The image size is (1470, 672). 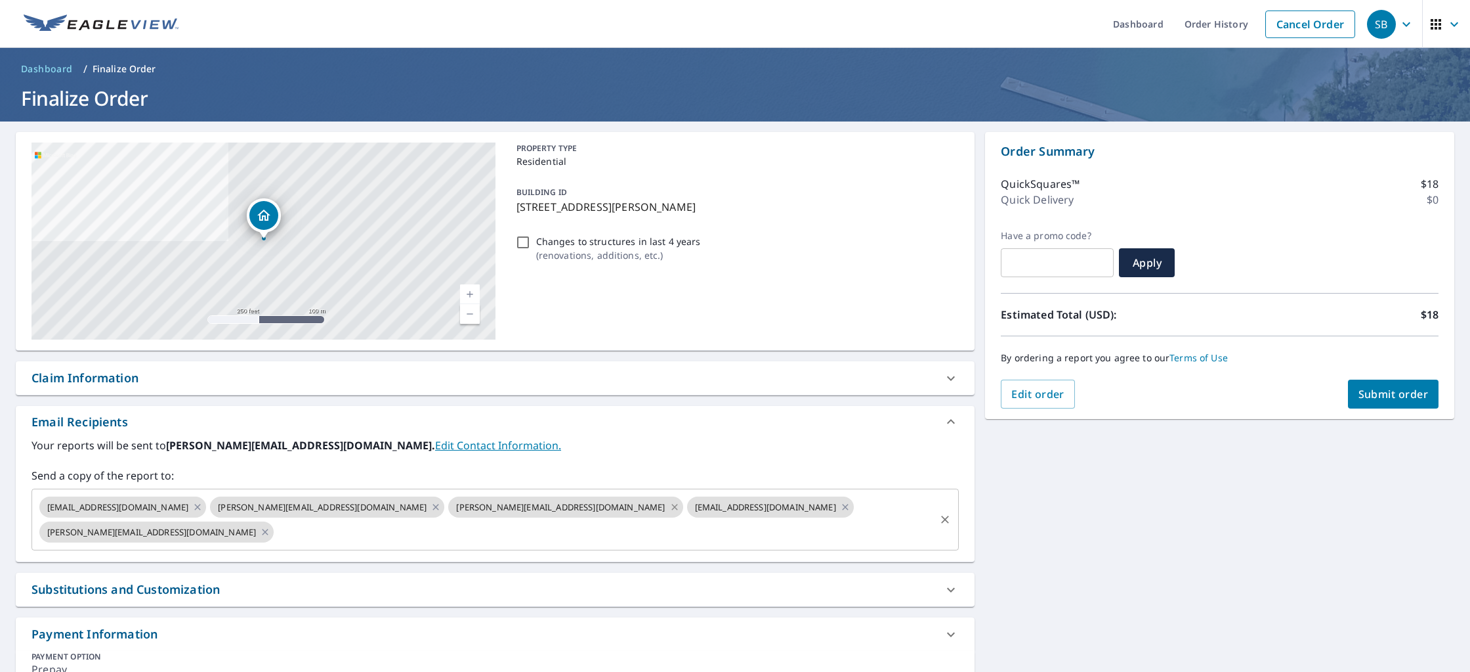 I want to click on p: Quick Delivery, so click(x=1037, y=200).